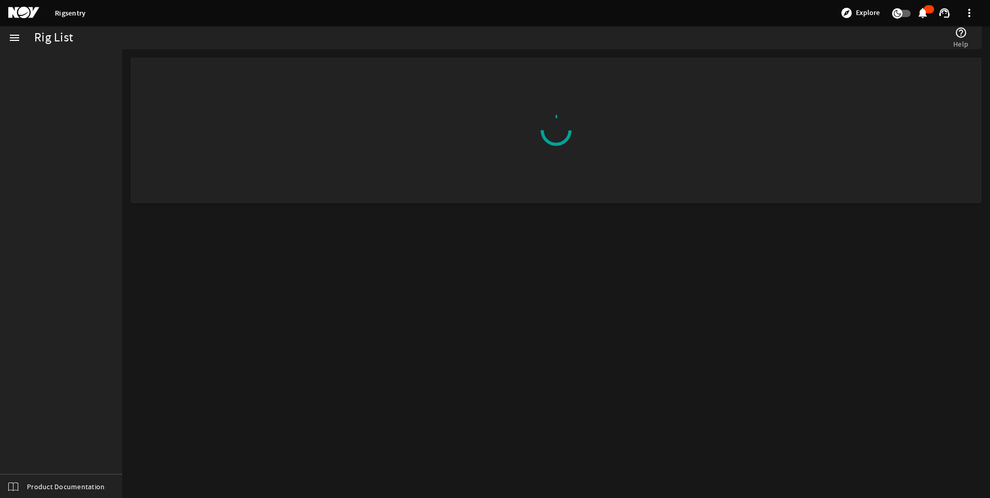  What do you see at coordinates (922, 13) in the screenshot?
I see `mat-icon: notifications` at bounding box center [922, 13].